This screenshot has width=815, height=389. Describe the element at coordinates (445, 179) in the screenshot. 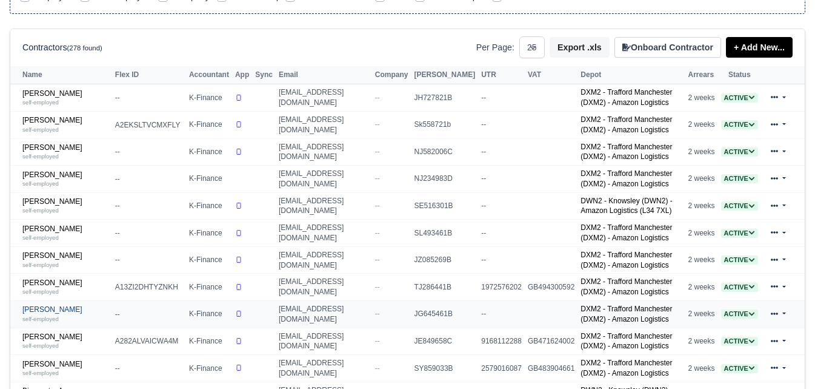

I see `td: NJ234983D` at that location.